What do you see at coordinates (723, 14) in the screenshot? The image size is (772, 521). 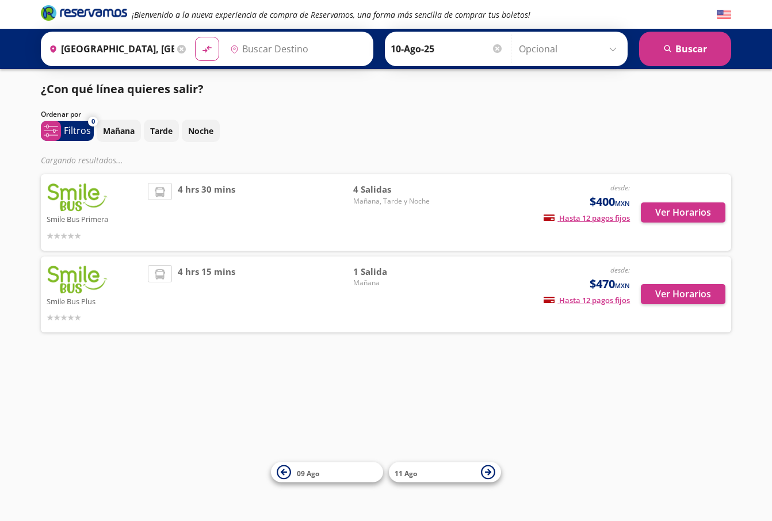 I see `button: English` at bounding box center [723, 14].